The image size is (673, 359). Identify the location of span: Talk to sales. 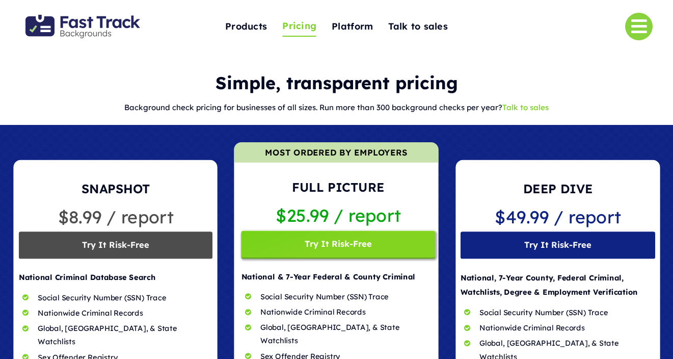
(418, 27).